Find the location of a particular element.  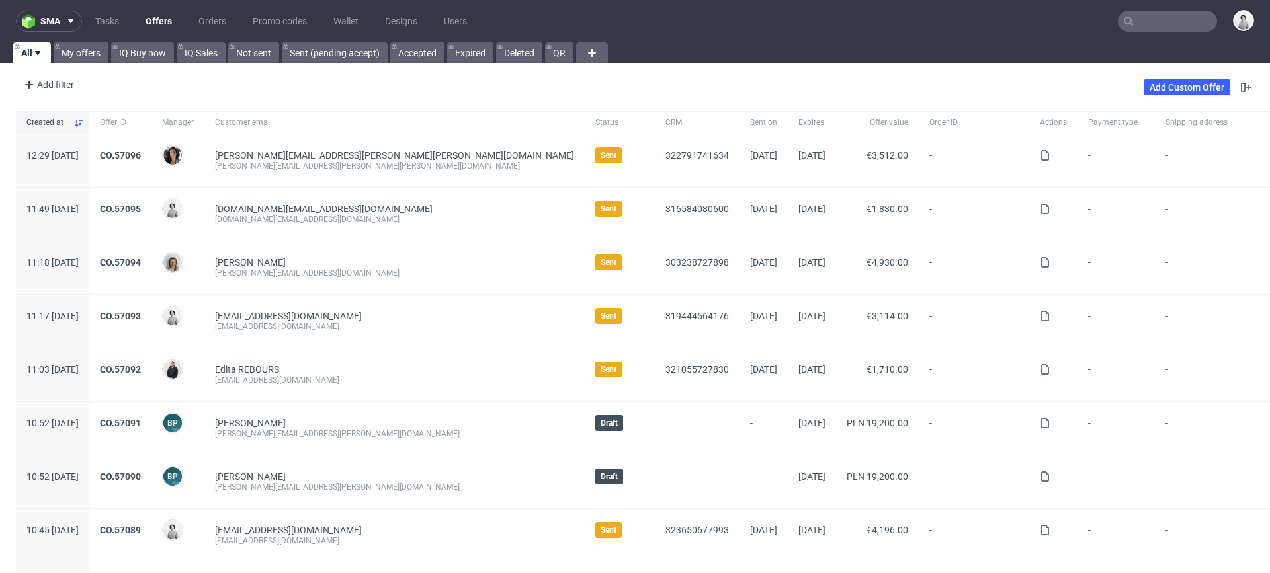

figcaption: BP is located at coordinates (173, 477).